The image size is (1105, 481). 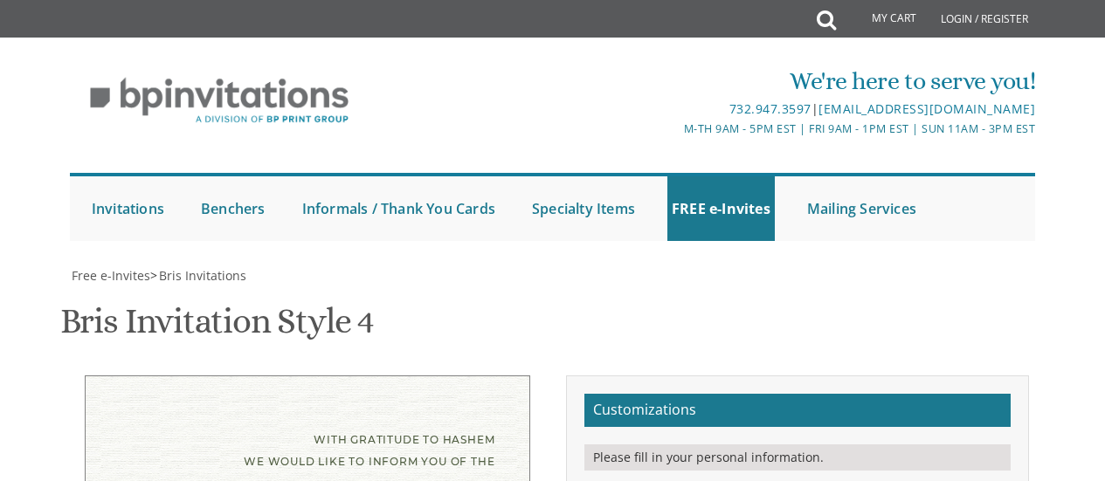 I want to click on div: We're here to serve you!, so click(x=714, y=81).